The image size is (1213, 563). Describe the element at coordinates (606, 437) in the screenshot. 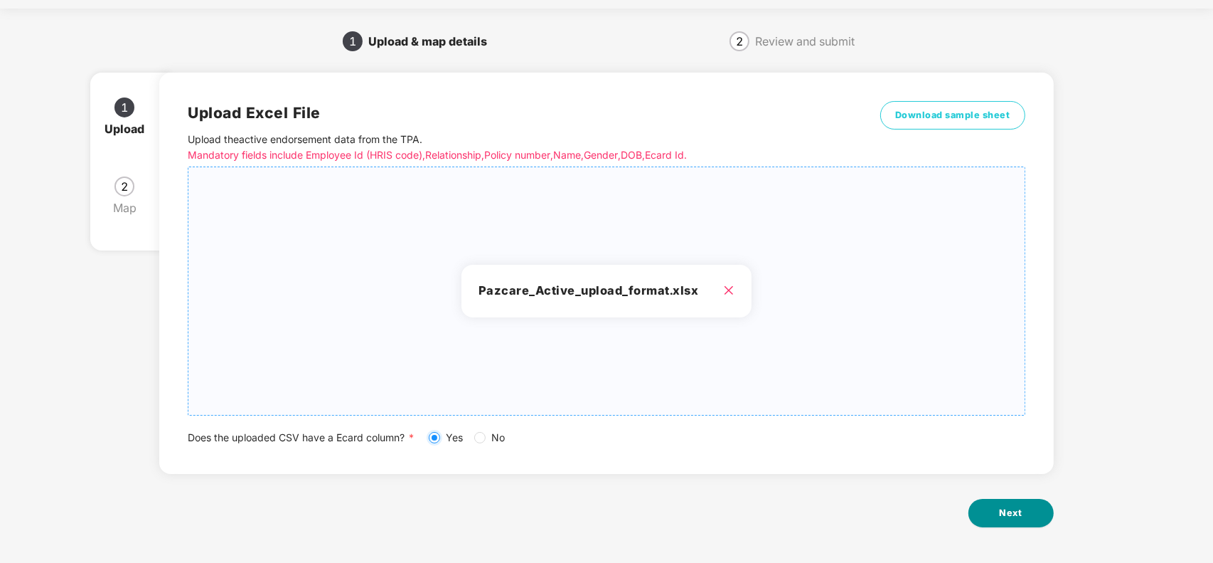

I see `div: Does the uploaded CSV have a Ecard column?` at that location.